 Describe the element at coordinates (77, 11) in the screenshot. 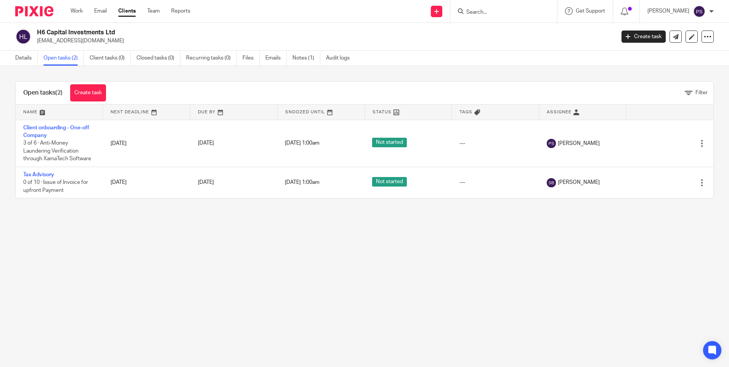

I see `a: Work` at that location.